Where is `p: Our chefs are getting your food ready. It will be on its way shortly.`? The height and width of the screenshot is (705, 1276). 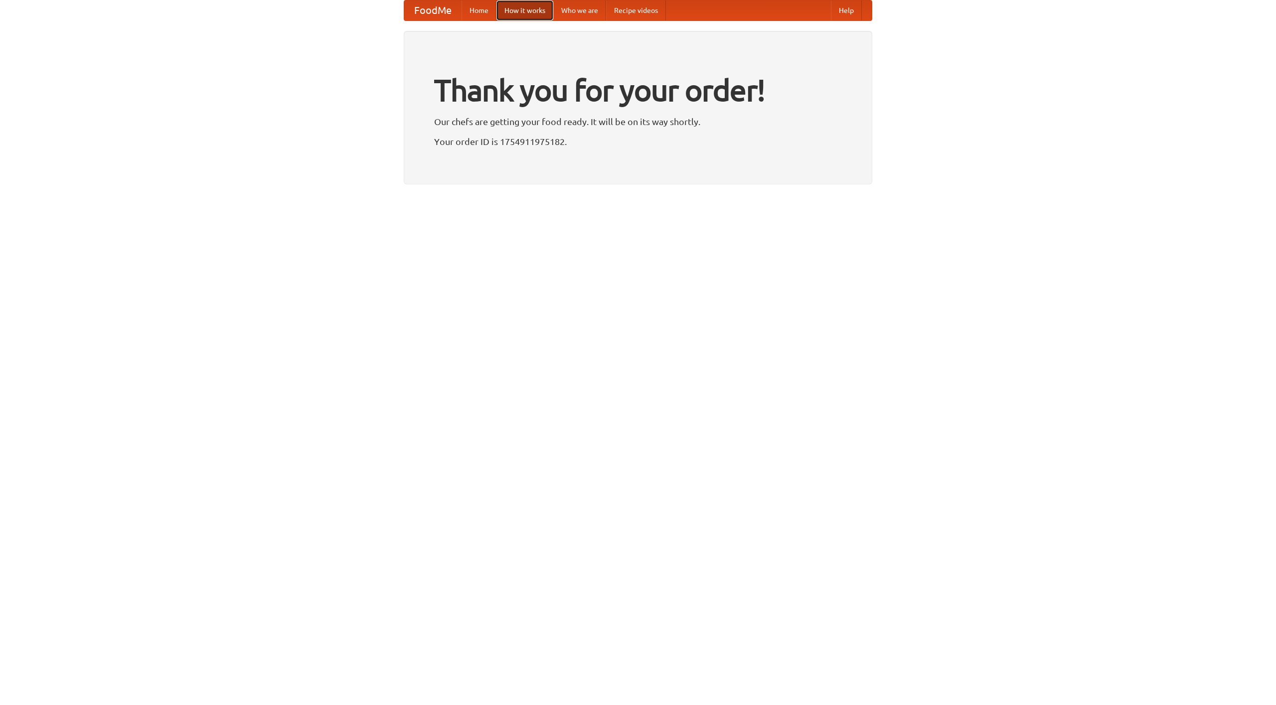
p: Our chefs are getting your food ready. It will be on its way shortly. is located at coordinates (638, 122).